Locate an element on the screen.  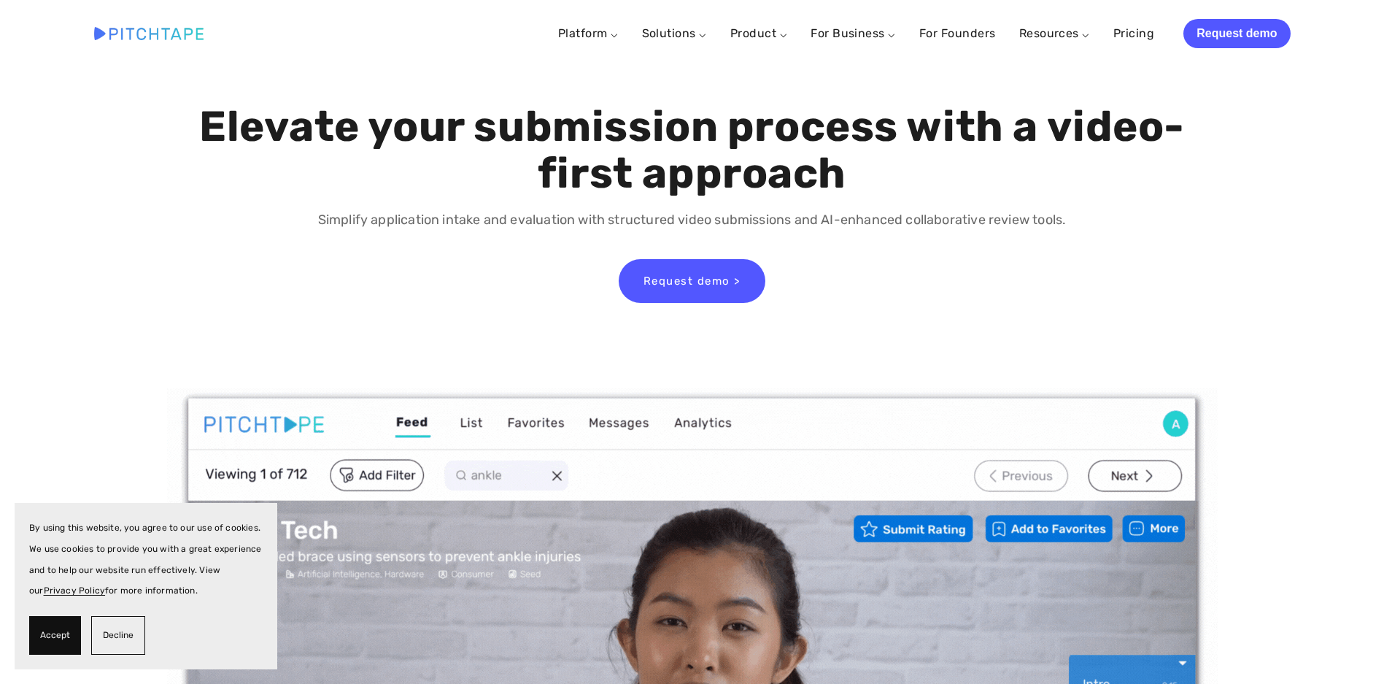
a: Platform ⌵ is located at coordinates (588, 33).